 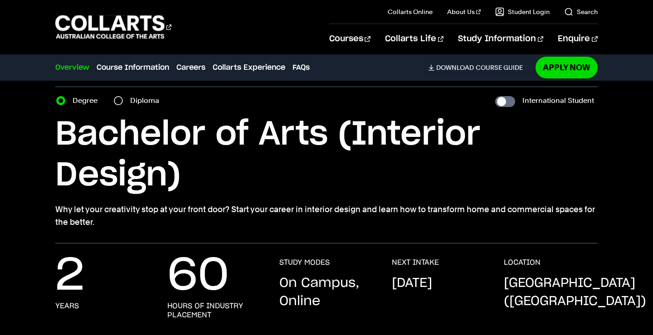 What do you see at coordinates (88, 101) in the screenshot?
I see `label: Degree` at bounding box center [88, 101].